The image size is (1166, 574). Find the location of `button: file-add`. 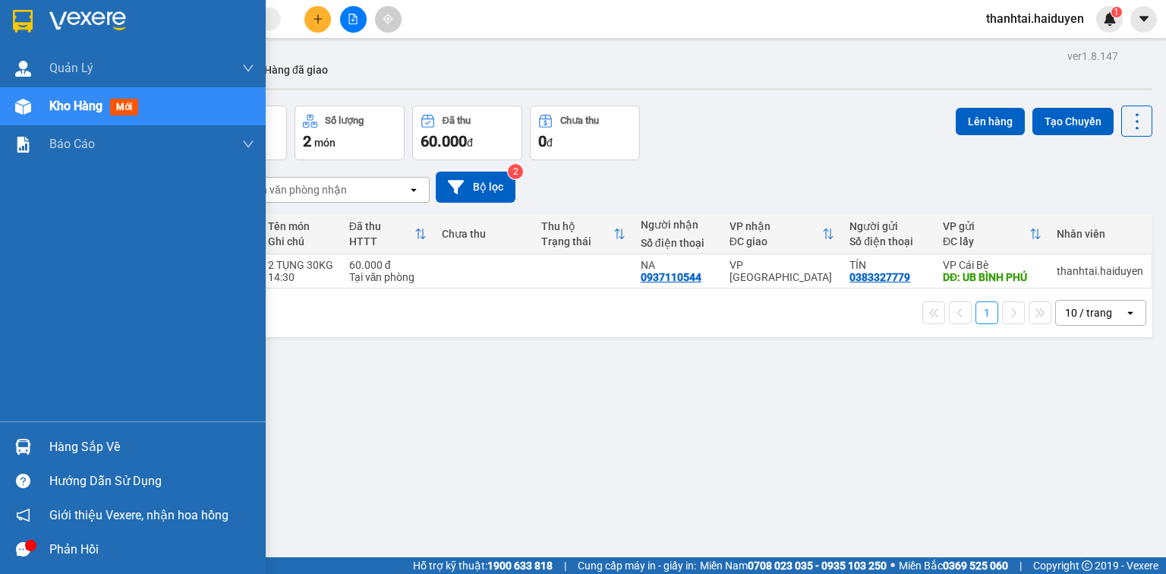

button: file-add is located at coordinates (353, 19).